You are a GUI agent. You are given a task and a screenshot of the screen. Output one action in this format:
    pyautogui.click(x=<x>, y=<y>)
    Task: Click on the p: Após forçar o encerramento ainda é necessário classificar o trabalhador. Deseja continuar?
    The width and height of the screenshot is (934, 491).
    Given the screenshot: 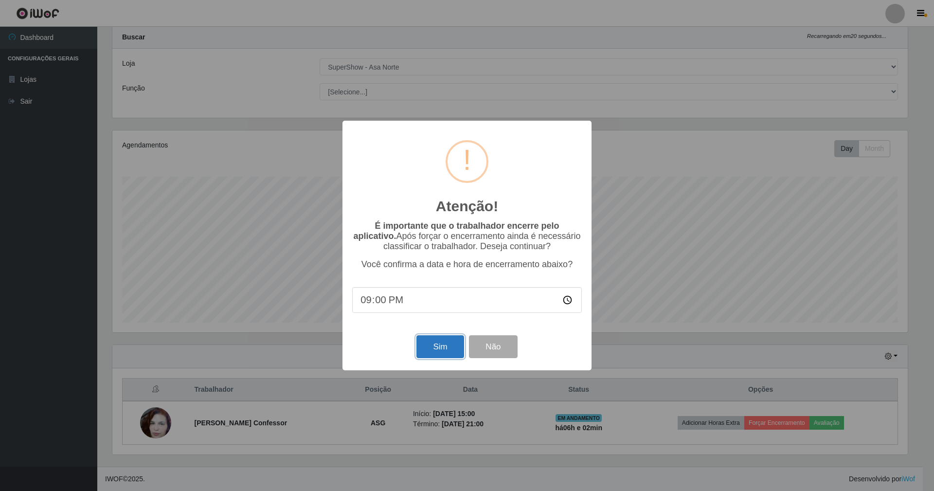 What is the action you would take?
    pyautogui.click(x=467, y=236)
    